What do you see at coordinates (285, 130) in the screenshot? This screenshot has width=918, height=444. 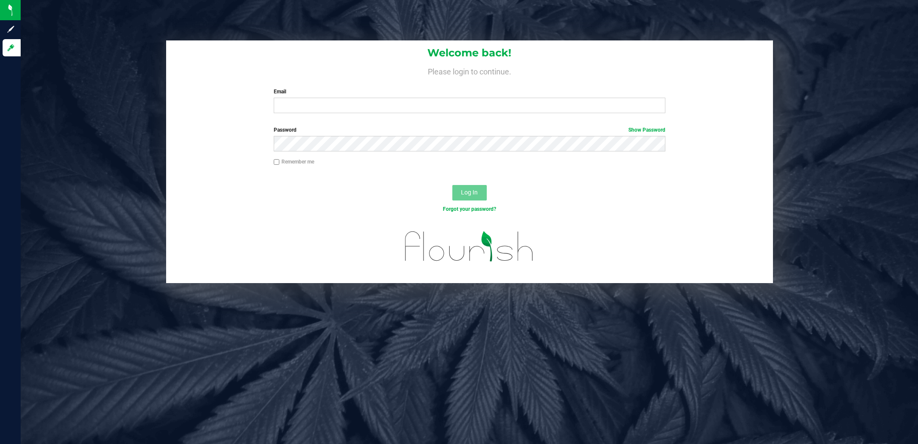 I see `span: Password` at bounding box center [285, 130].